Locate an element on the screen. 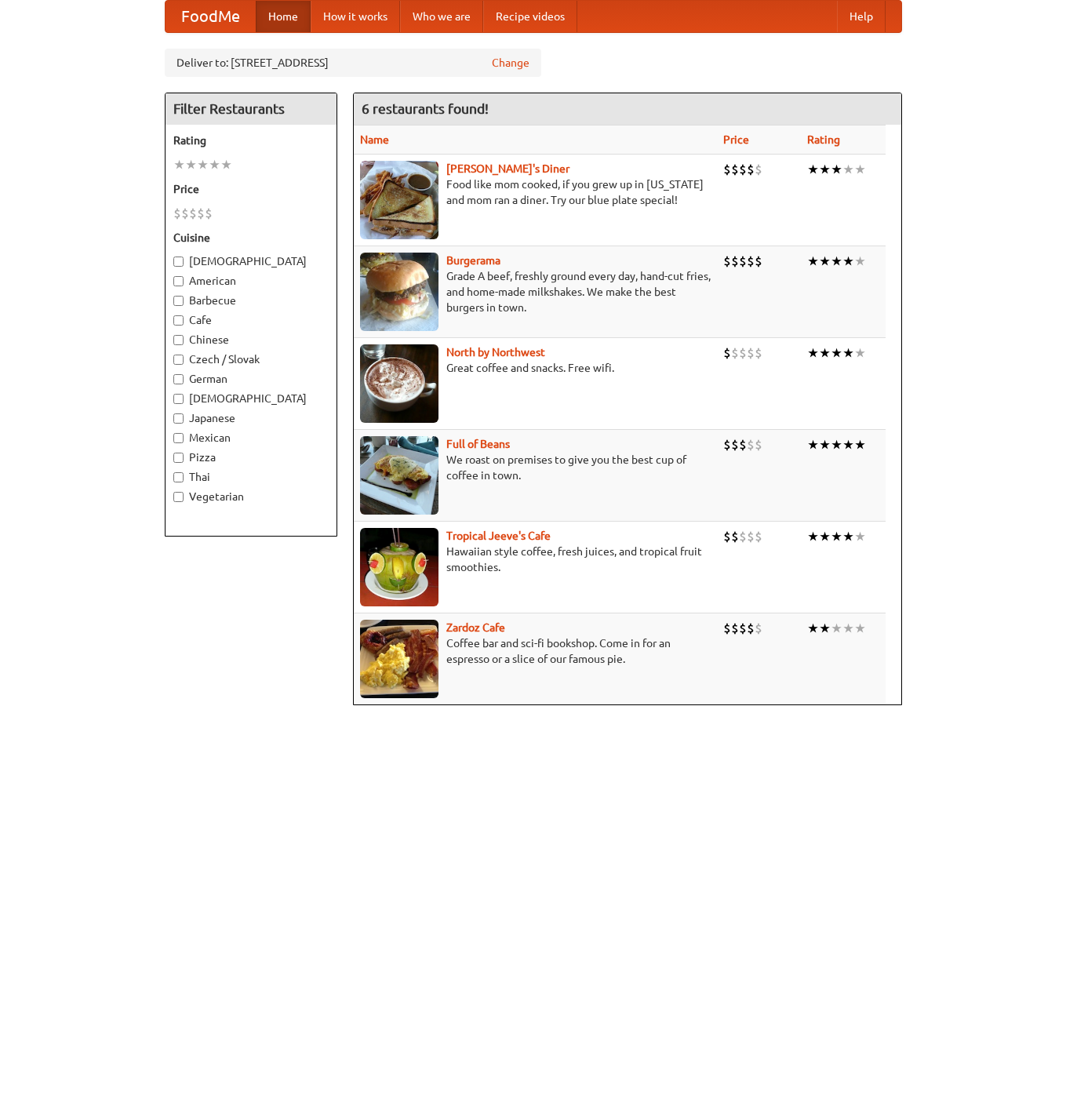  a: Home is located at coordinates (283, 16).